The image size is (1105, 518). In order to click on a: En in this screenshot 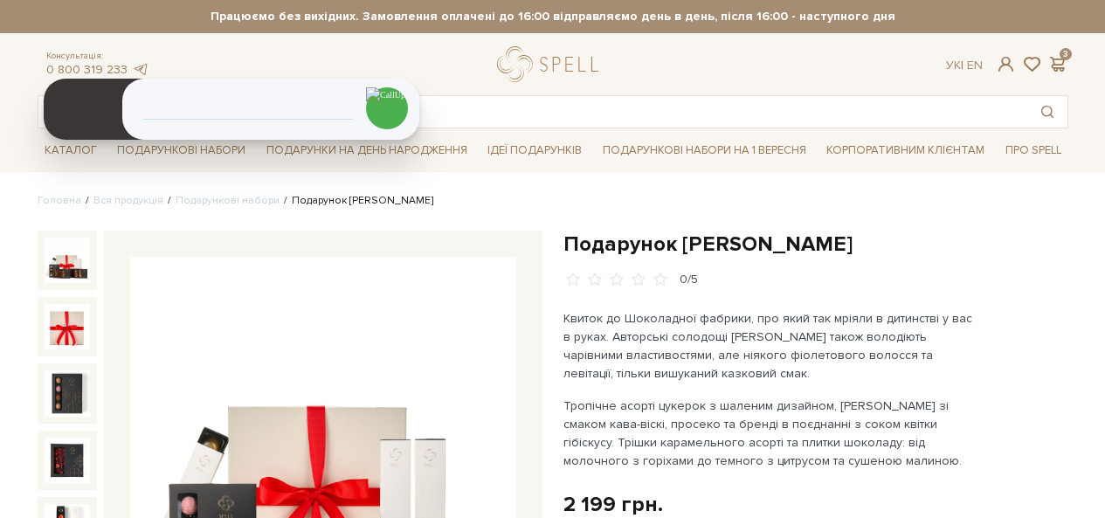, I will do `click(974, 65)`.